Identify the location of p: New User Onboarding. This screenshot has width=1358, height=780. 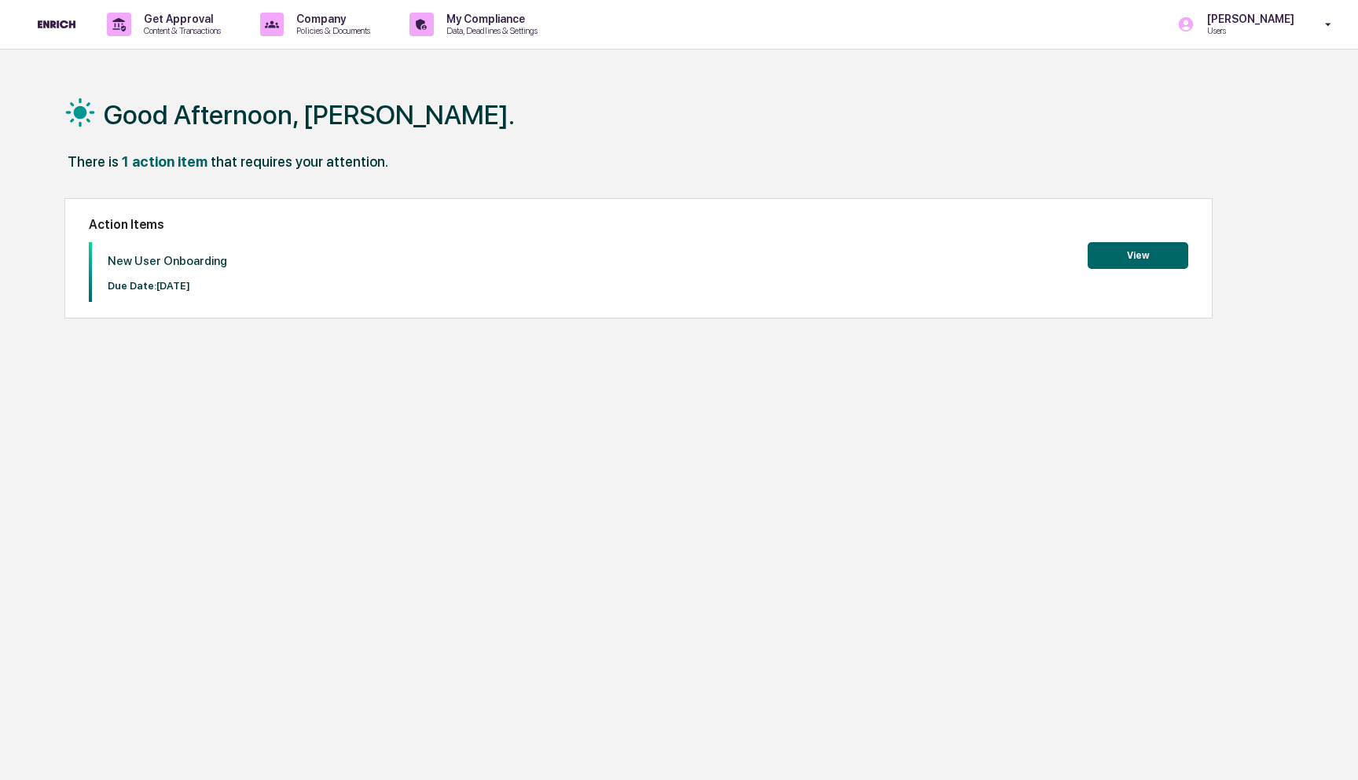
(167, 261).